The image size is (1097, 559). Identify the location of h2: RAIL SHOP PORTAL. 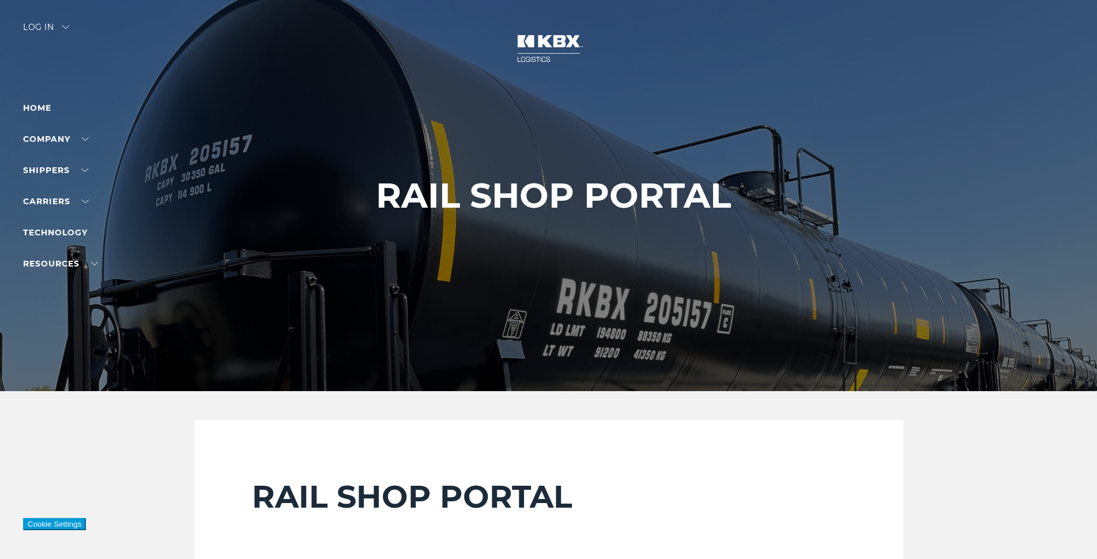
(549, 497).